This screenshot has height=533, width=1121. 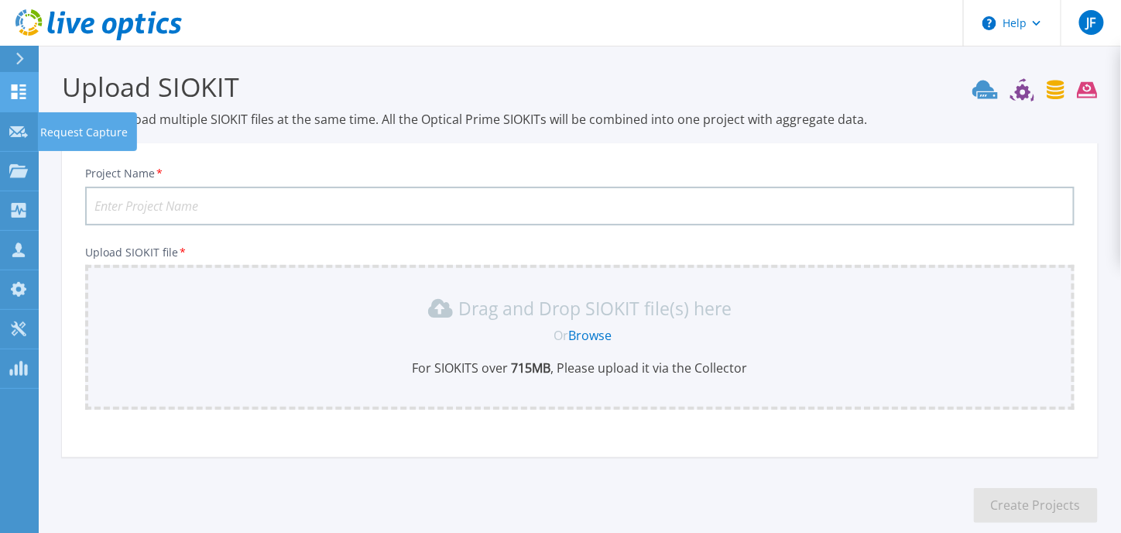 What do you see at coordinates (580, 336) in the screenshot?
I see `div: Drag and Drop SIOKIT file(s) here OrBrowseFor SIOKITS over 715MB, Please upload it via the Collector` at bounding box center [580, 336].